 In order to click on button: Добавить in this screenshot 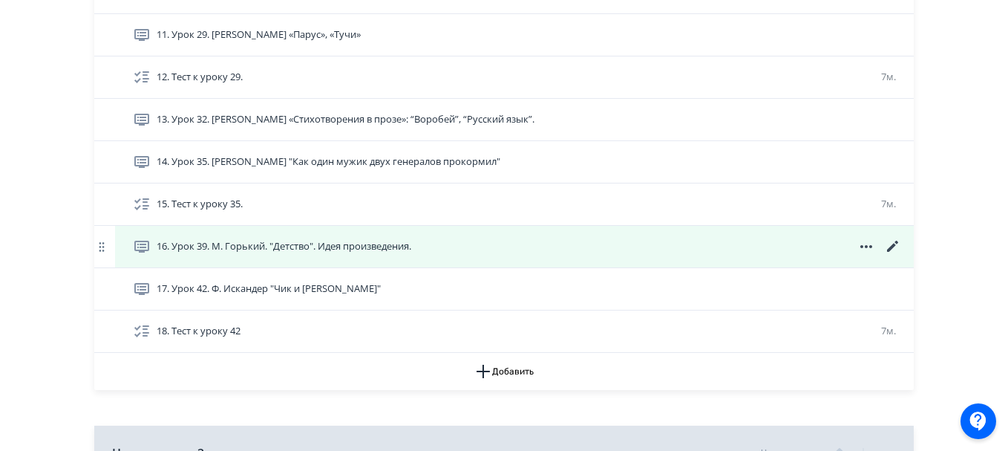, I will do `click(504, 371)`.